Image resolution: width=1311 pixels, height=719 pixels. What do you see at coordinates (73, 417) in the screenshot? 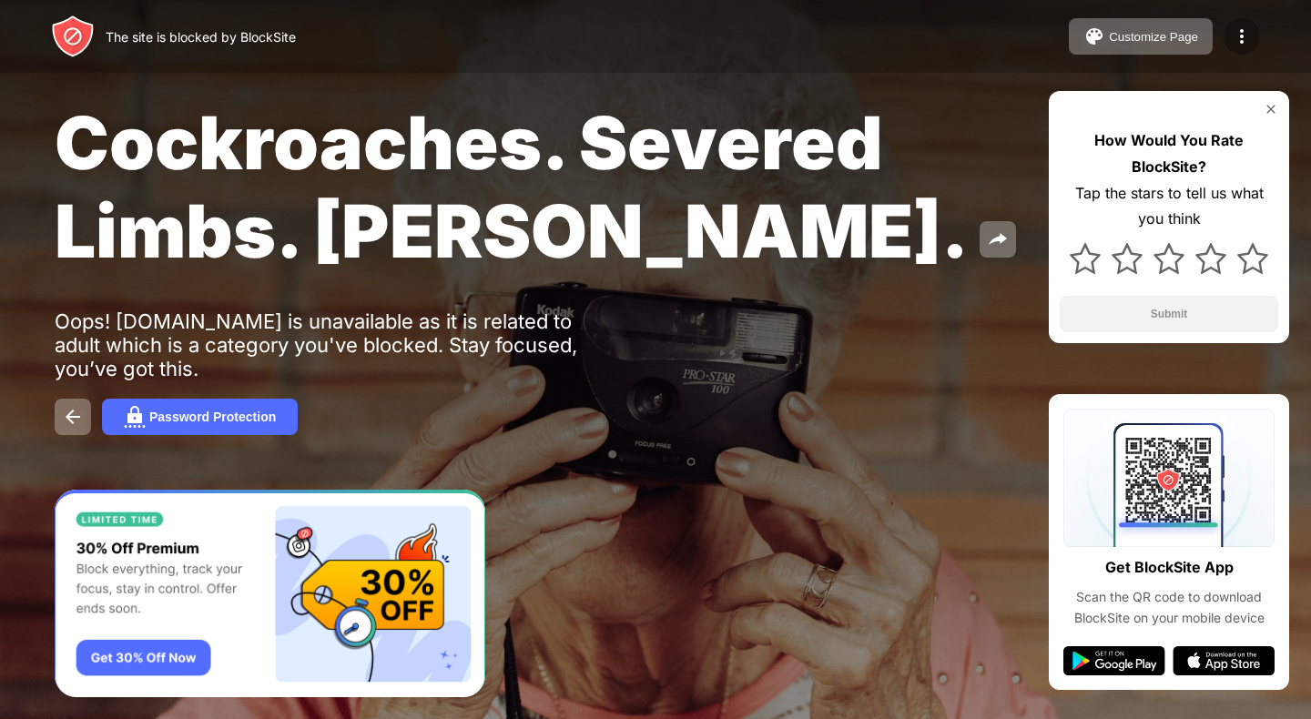
I see `img: back.svg` at bounding box center [73, 417].